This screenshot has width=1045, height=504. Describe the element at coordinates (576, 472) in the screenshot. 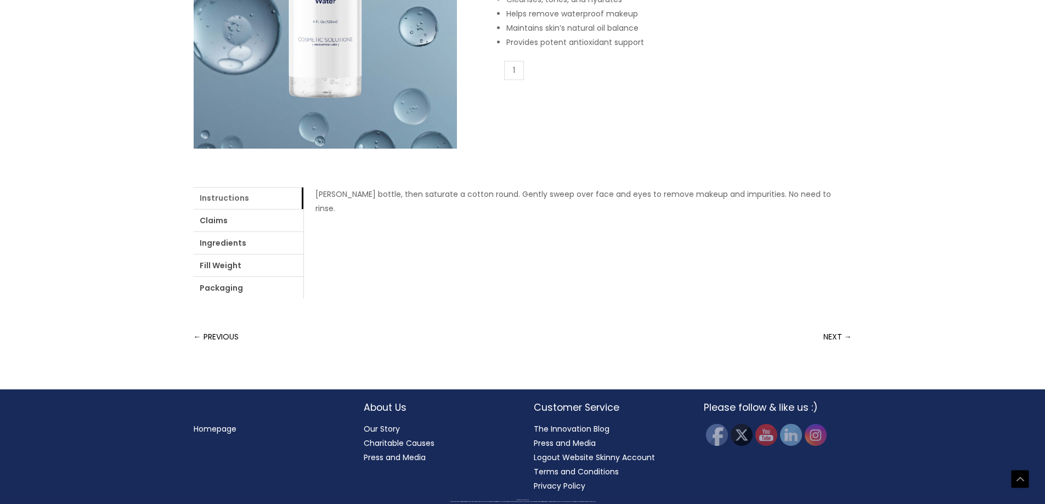

I see `a: Terms and Conditions` at that location.